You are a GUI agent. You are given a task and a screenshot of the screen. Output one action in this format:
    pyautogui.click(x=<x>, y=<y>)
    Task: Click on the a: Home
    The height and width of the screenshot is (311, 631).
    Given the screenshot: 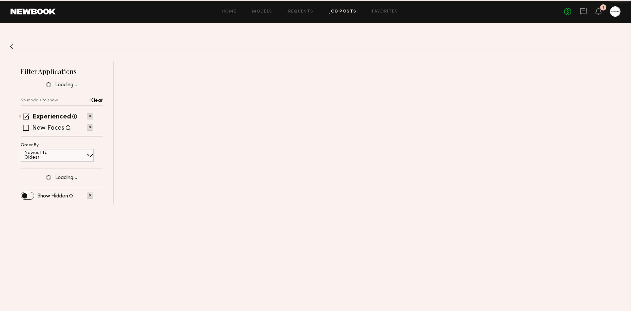 What is the action you would take?
    pyautogui.click(x=229, y=12)
    